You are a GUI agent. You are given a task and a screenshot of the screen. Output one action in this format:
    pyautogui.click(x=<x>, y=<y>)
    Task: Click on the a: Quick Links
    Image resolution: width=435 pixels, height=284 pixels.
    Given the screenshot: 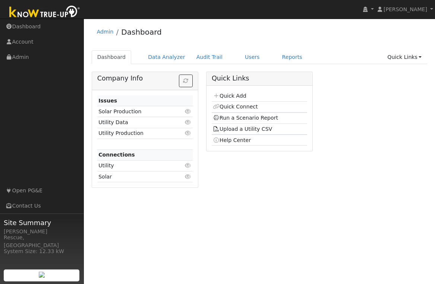 What is the action you would take?
    pyautogui.click(x=405, y=57)
    